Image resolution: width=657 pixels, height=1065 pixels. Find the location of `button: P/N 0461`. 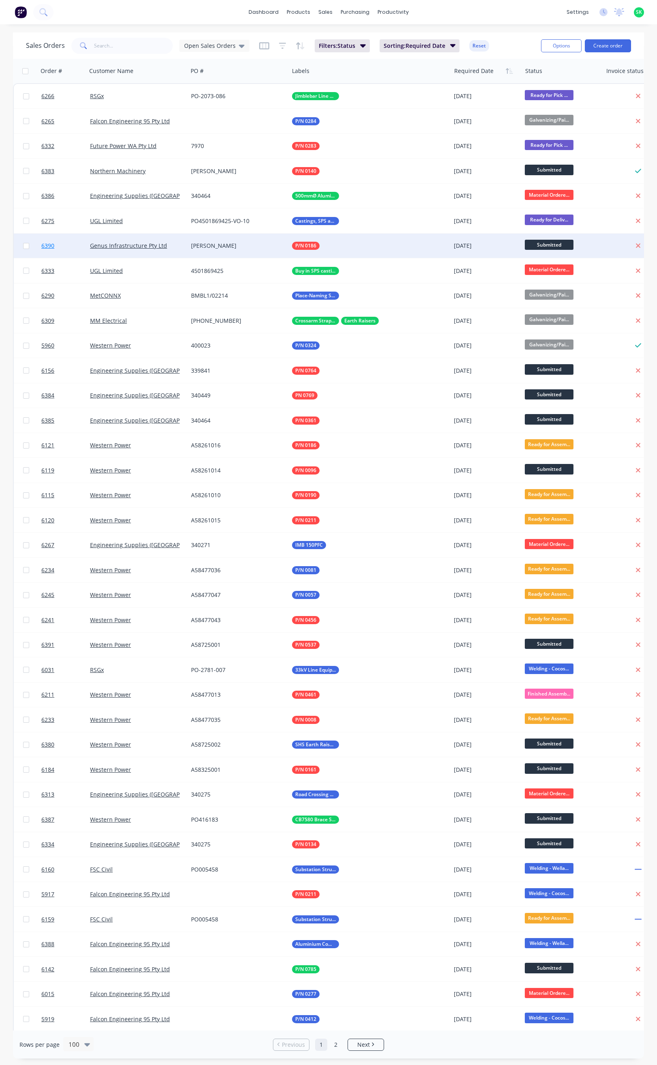

button: P/N 0461 is located at coordinates (306, 695).